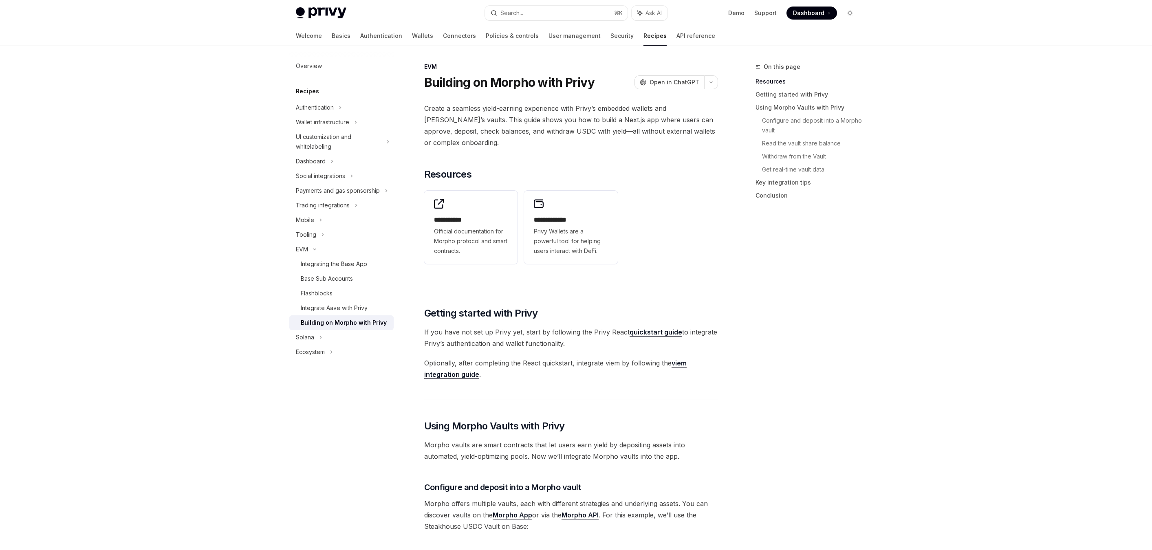 This screenshot has width=1152, height=550. Describe the element at coordinates (509, 82) in the screenshot. I see `h1: Building on Morpho with Privy` at that location.